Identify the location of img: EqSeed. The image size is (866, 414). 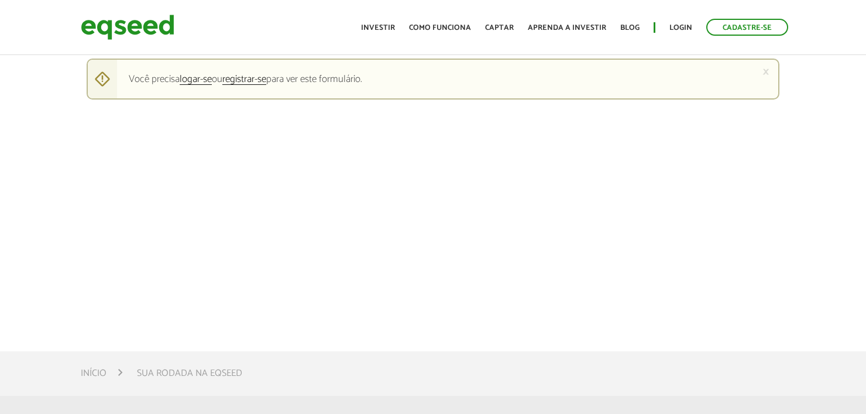
(128, 27).